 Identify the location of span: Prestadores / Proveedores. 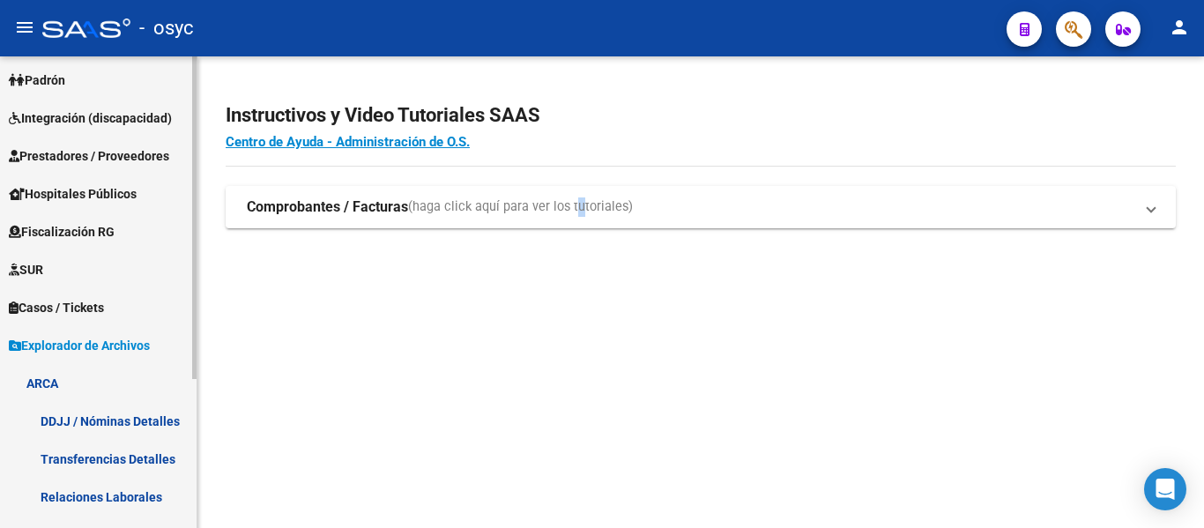
(89, 156).